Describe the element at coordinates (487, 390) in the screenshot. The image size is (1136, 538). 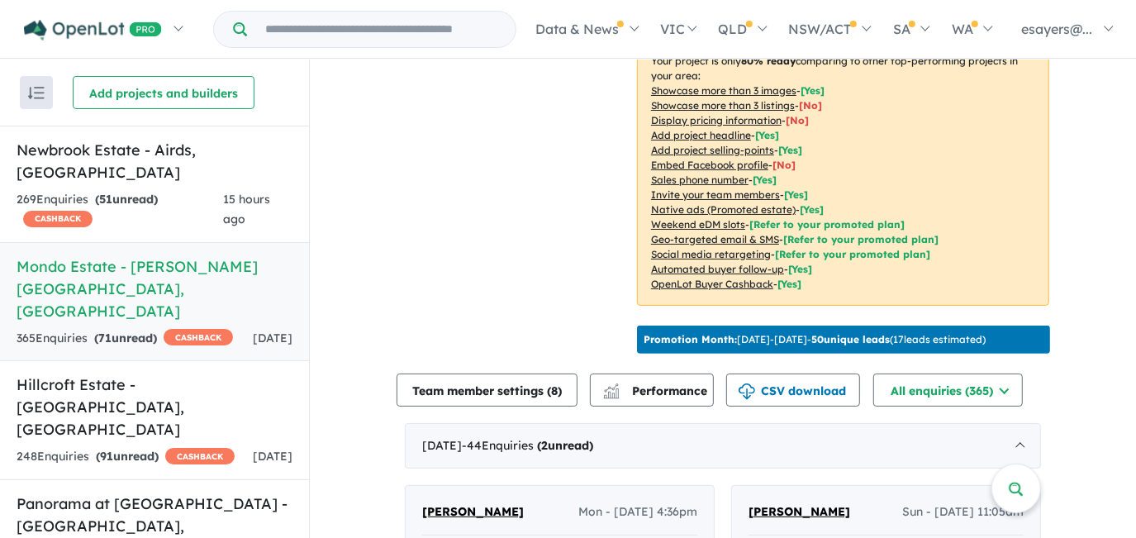
I see `button: Team member settings (8)` at that location.